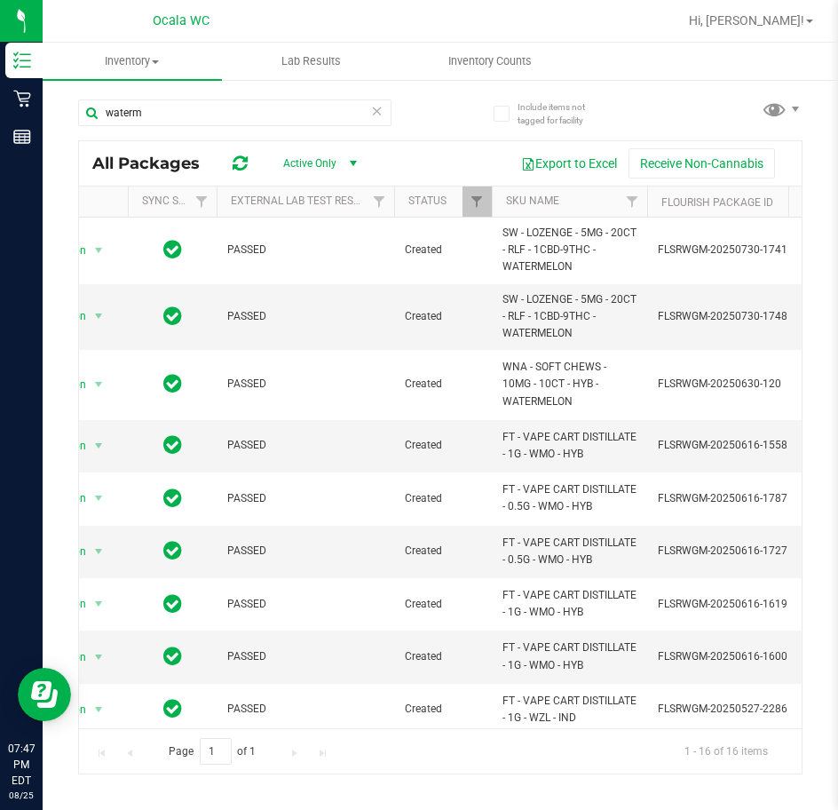  What do you see at coordinates (77, 202) in the screenshot?
I see `div: Actions` at bounding box center [77, 202].